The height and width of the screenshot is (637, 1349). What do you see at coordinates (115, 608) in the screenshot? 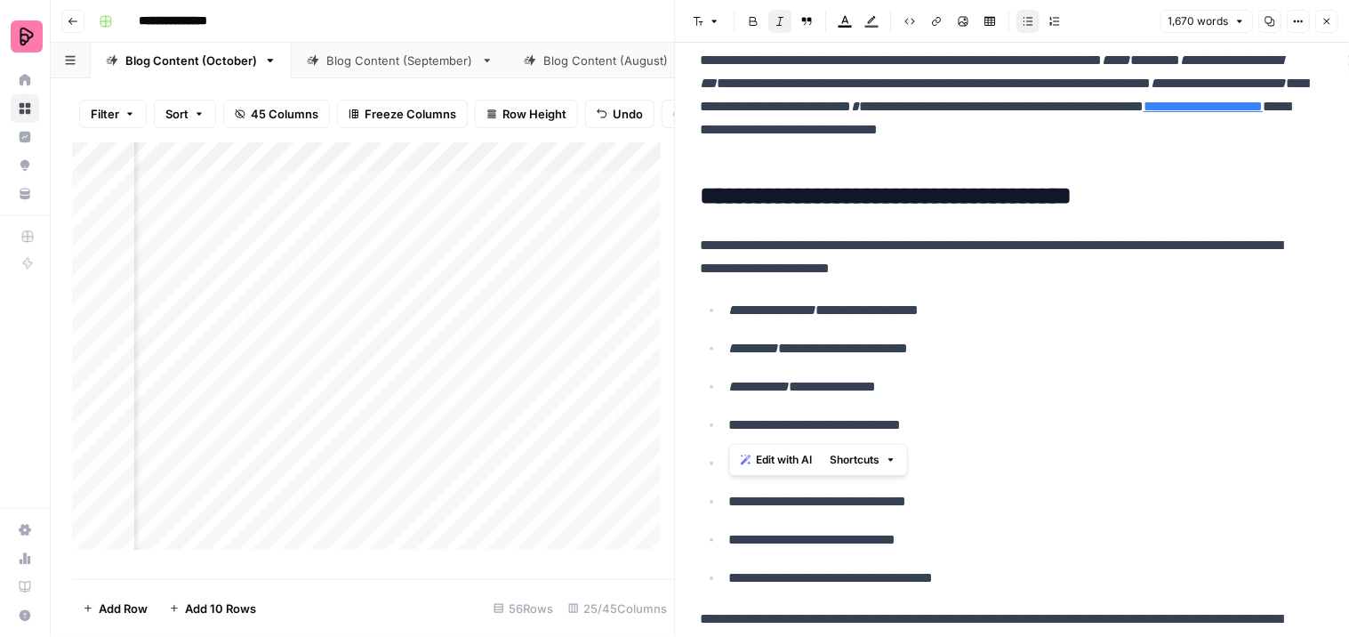
I see `button: Add Row` at bounding box center [115, 608].